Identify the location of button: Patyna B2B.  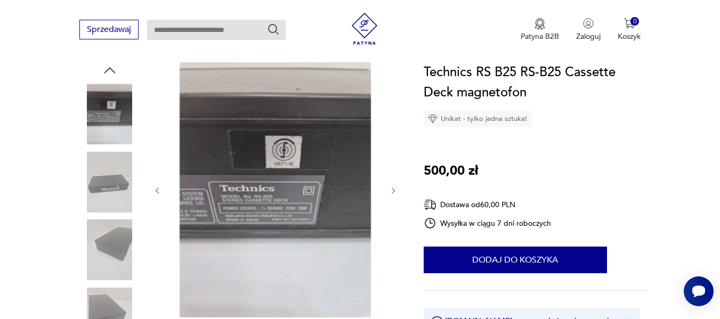
(540, 30).